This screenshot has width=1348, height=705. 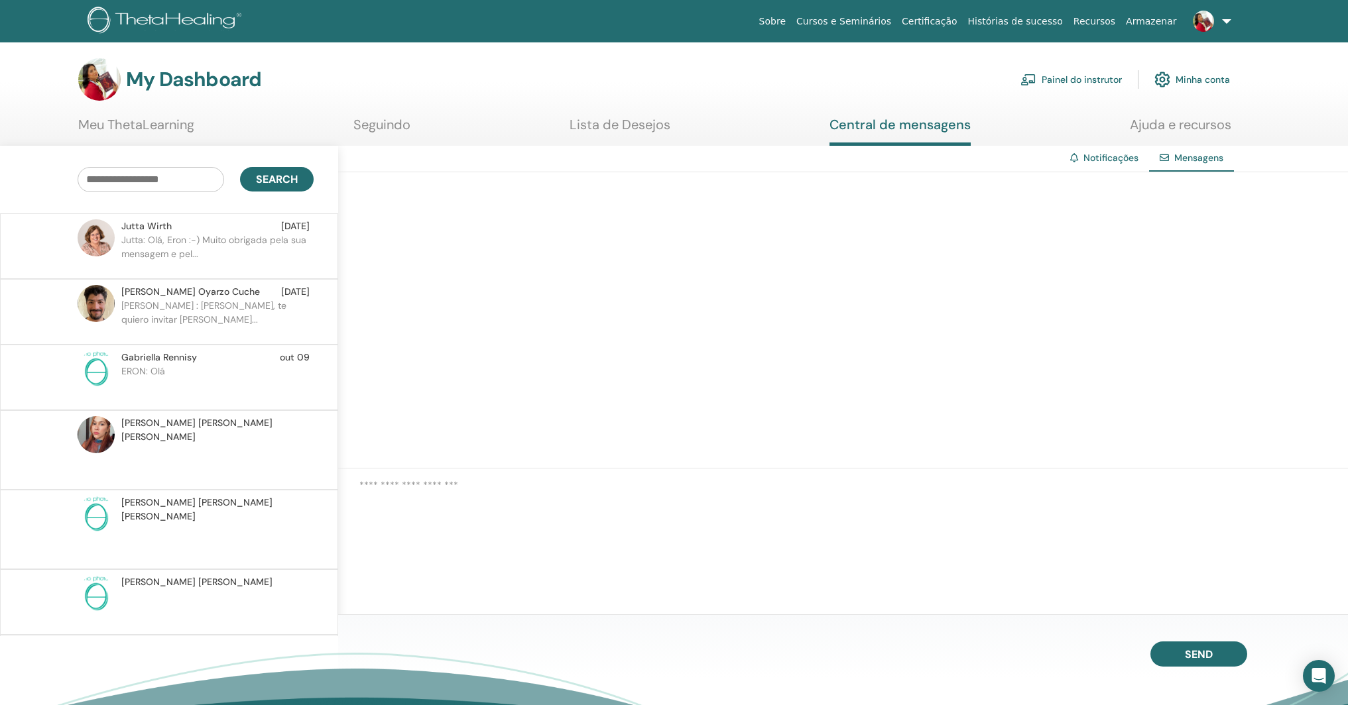 What do you see at coordinates (1015, 21) in the screenshot?
I see `a: Histórias de sucesso` at bounding box center [1015, 21].